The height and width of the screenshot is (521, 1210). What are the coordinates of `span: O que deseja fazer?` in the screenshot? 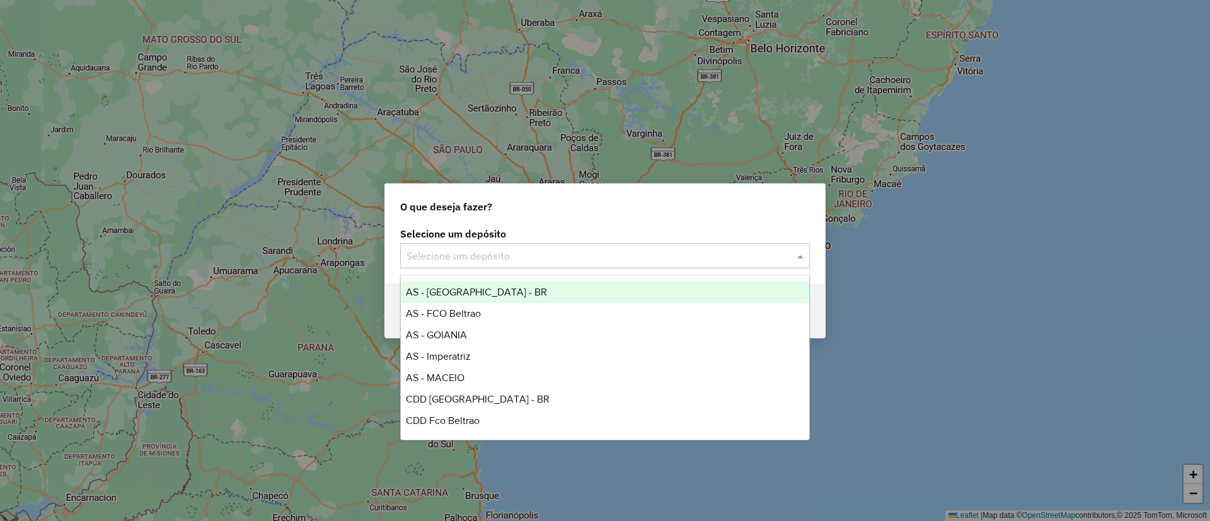 It's located at (446, 207).